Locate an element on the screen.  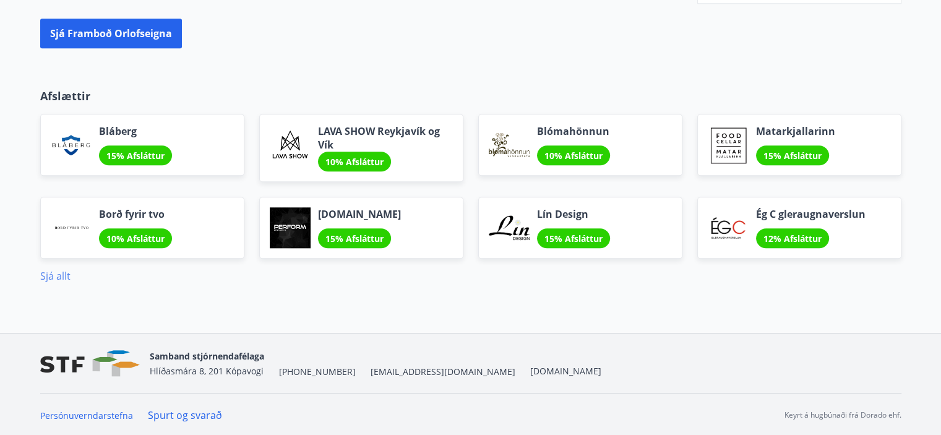
span: Bláberg is located at coordinates (135, 131).